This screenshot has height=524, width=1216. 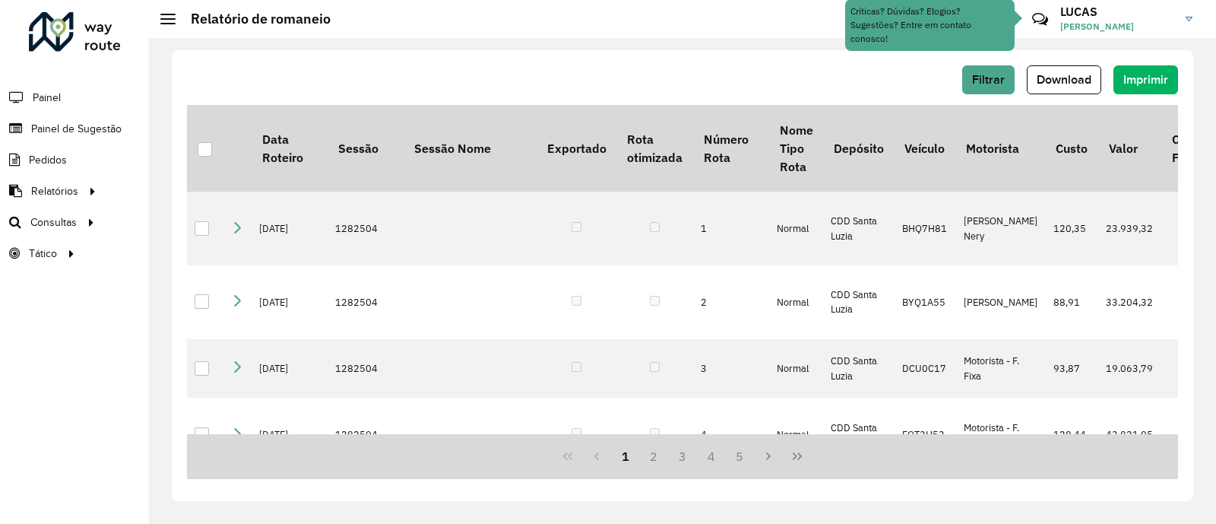 I want to click on button: 5, so click(x=741, y=456).